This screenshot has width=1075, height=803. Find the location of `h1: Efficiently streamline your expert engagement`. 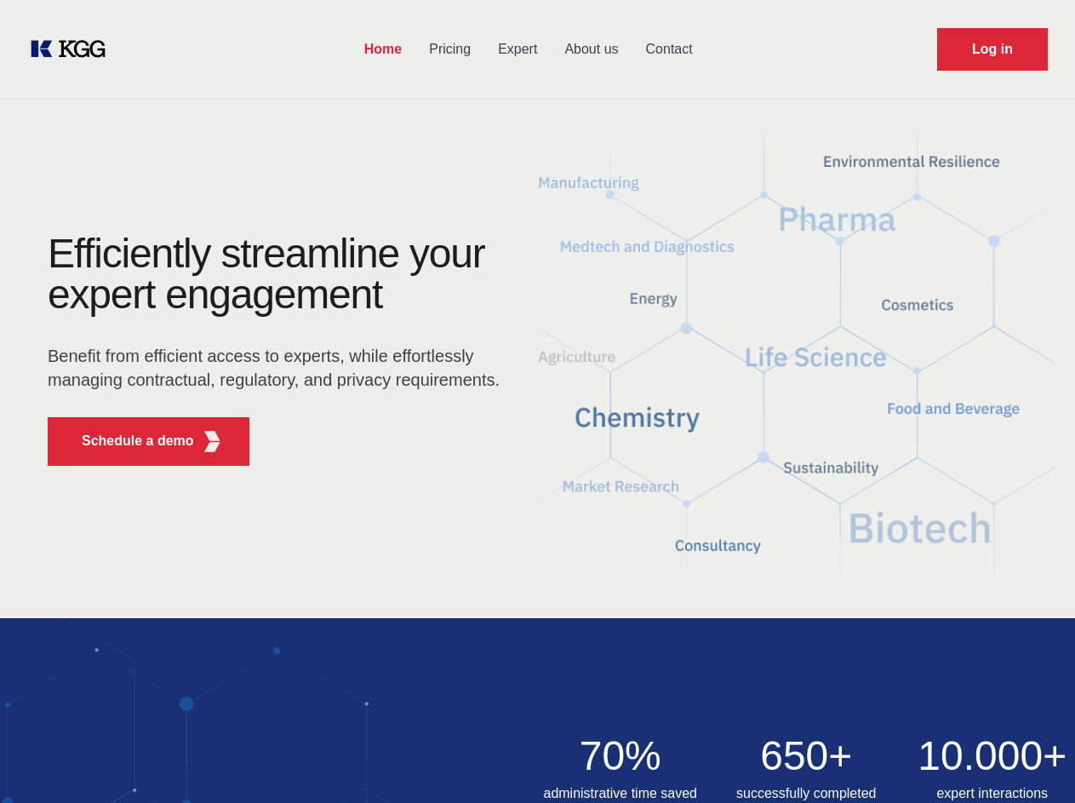

h1: Efficiently streamline your expert engagement is located at coordinates (279, 274).